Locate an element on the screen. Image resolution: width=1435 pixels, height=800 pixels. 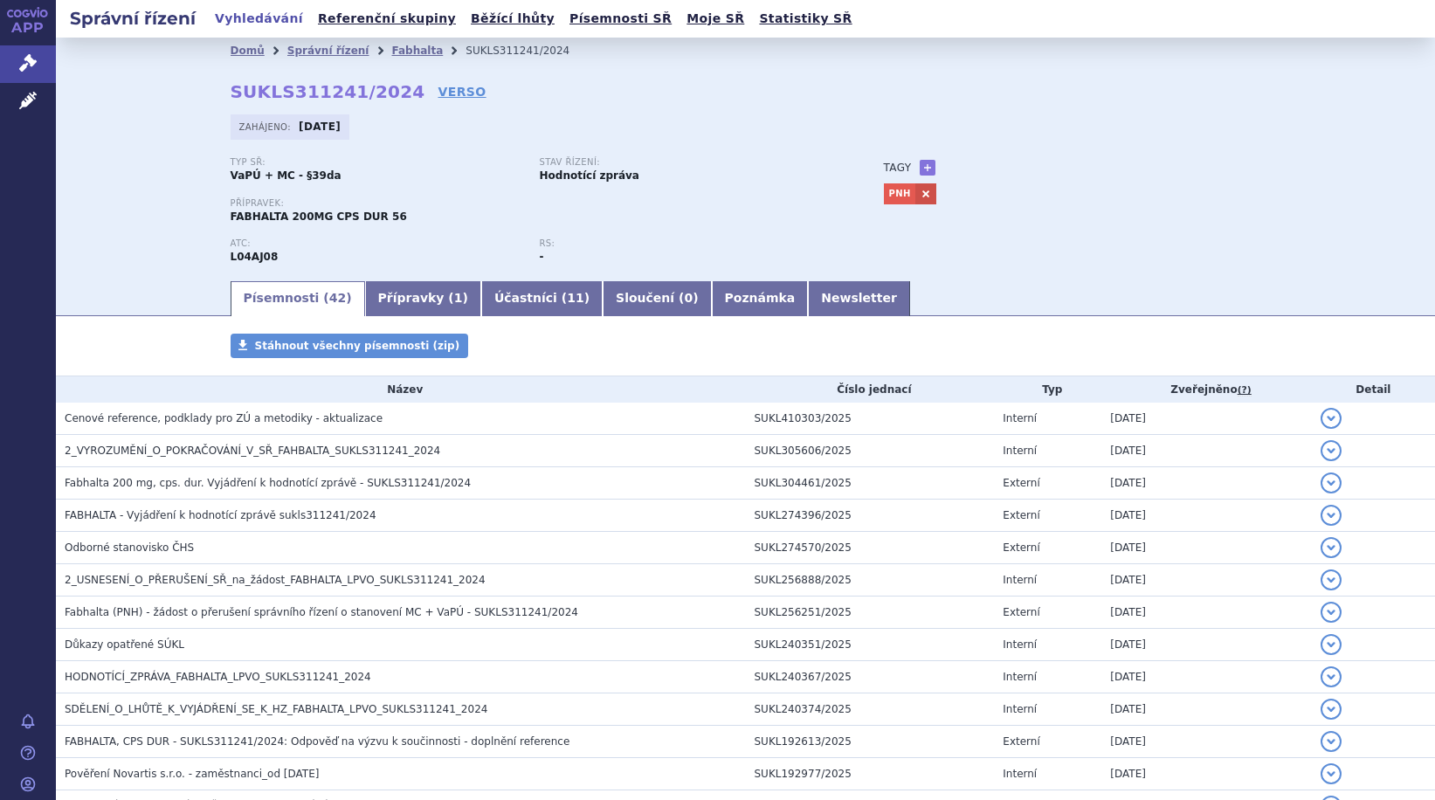
td: SUKL274396/2025 is located at coordinates (870, 515).